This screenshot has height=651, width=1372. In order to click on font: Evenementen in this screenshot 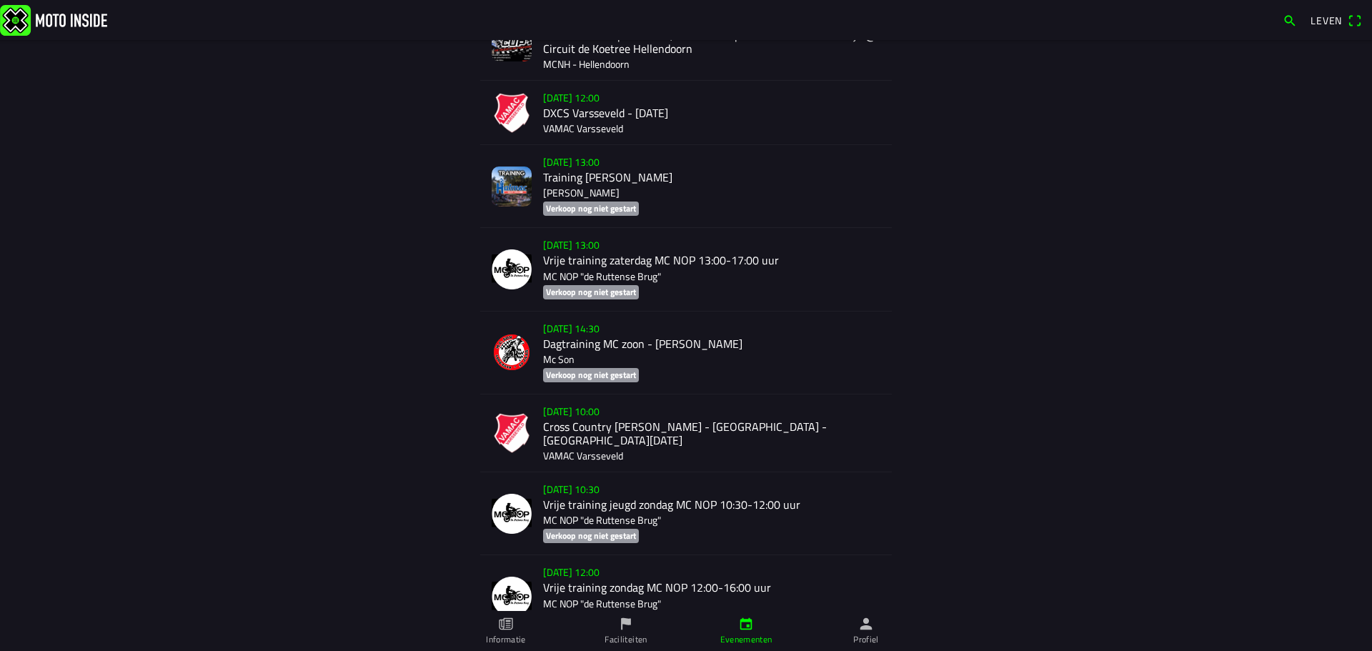, I will do `click(746, 639)`.